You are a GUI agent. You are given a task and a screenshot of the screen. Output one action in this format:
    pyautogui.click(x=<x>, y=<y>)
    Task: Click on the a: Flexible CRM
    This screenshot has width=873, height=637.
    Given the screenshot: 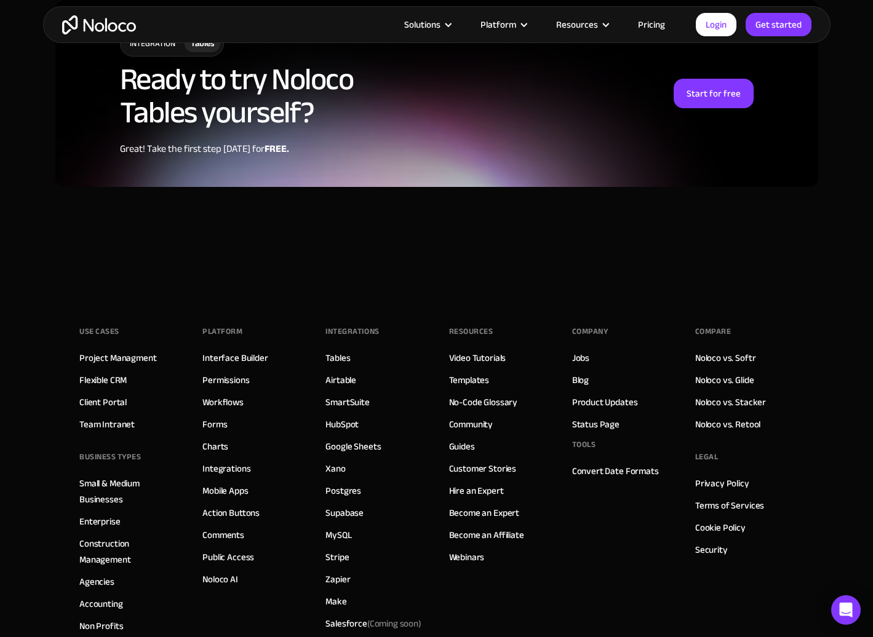 What is the action you would take?
    pyautogui.click(x=103, y=380)
    